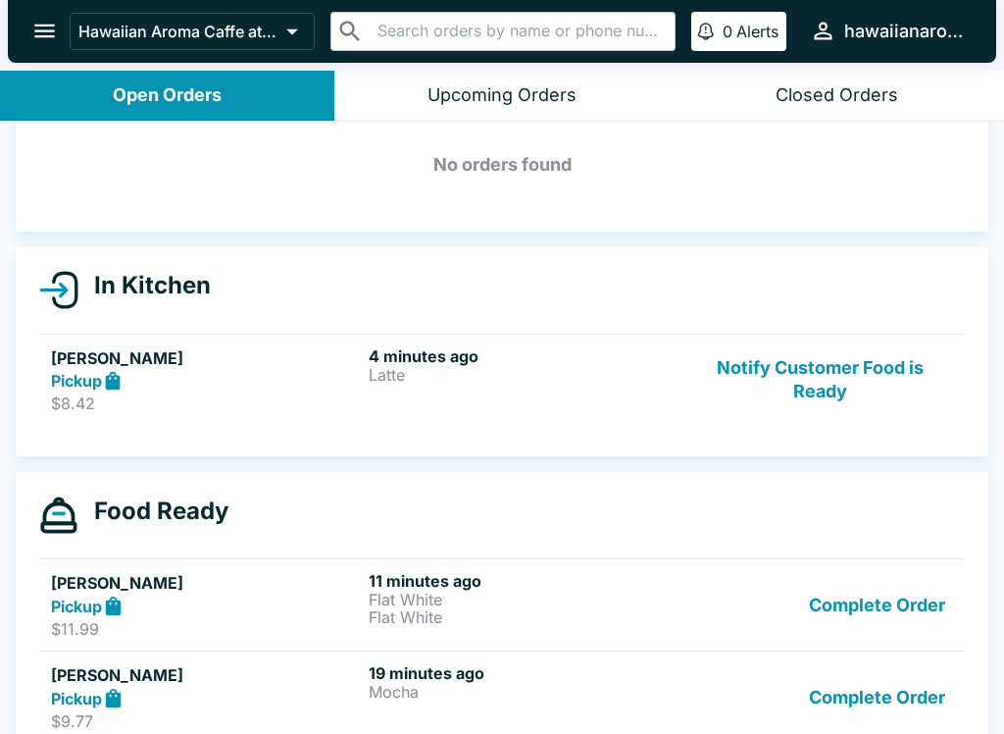  What do you see at coordinates (904, 31) in the screenshot?
I see `div: hawaiianaromacaffeilikai` at bounding box center [904, 31].